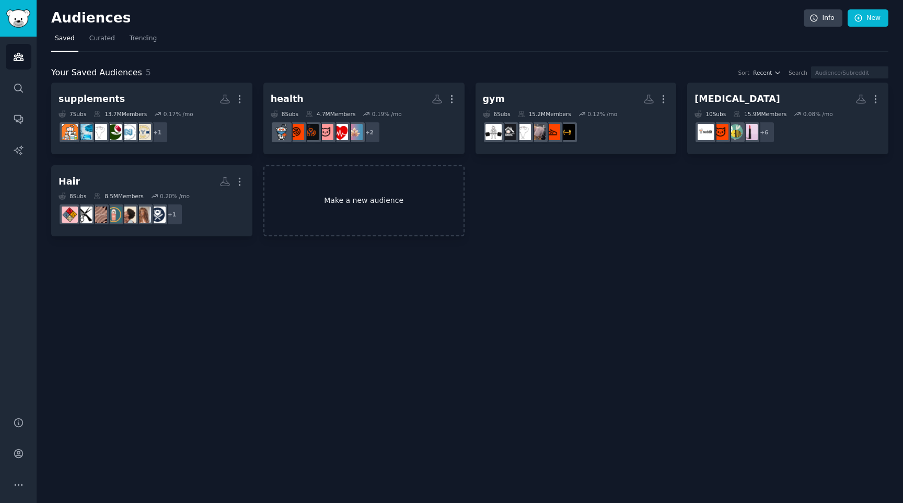 The image size is (903, 503). What do you see at coordinates (69, 214) in the screenshot?
I see `img: HaircareScience` at bounding box center [69, 214].